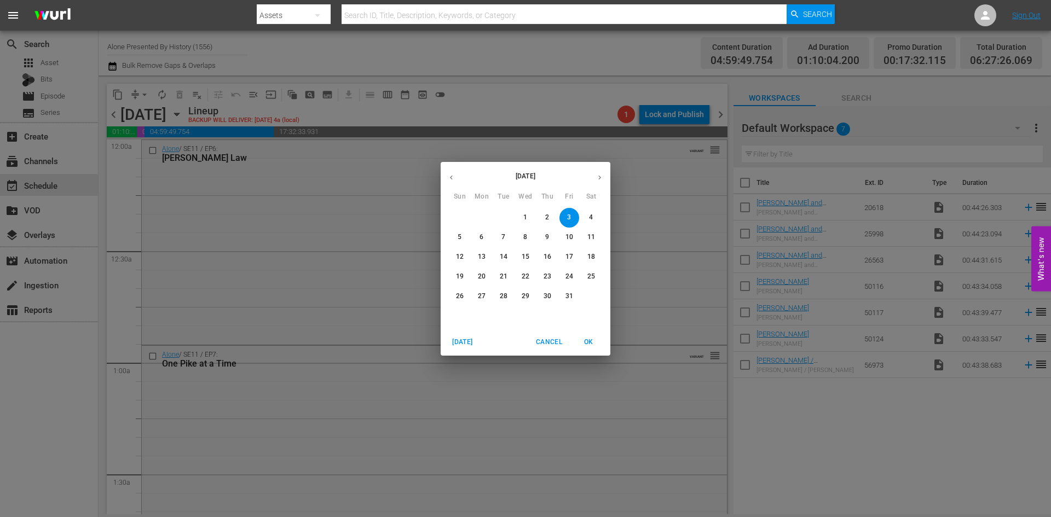 The width and height of the screenshot is (1051, 517). I want to click on button: OK, so click(588, 342).